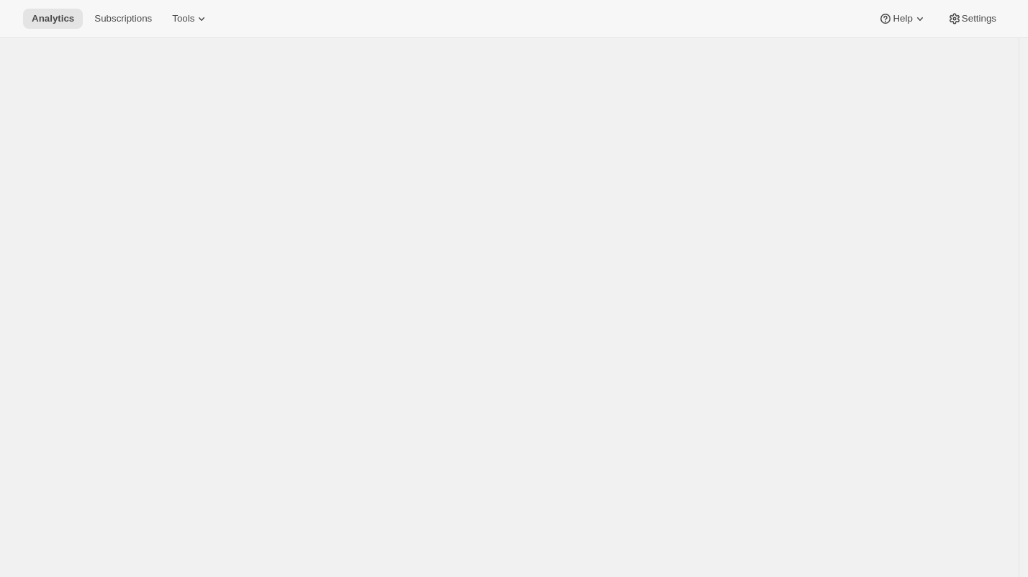 This screenshot has width=1028, height=577. Describe the element at coordinates (902, 19) in the screenshot. I see `button: Help` at that location.